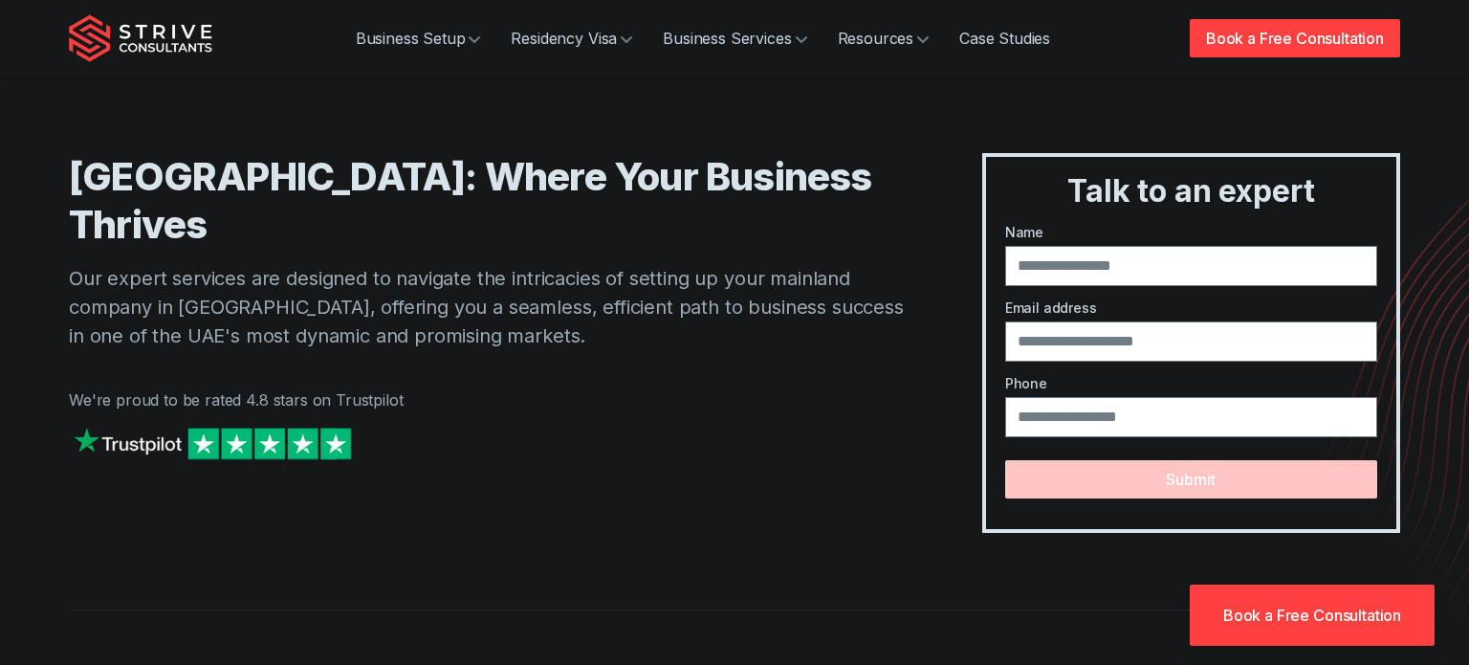 This screenshot has height=665, width=1469. Describe the element at coordinates (884, 38) in the screenshot. I see `a: Resources` at that location.